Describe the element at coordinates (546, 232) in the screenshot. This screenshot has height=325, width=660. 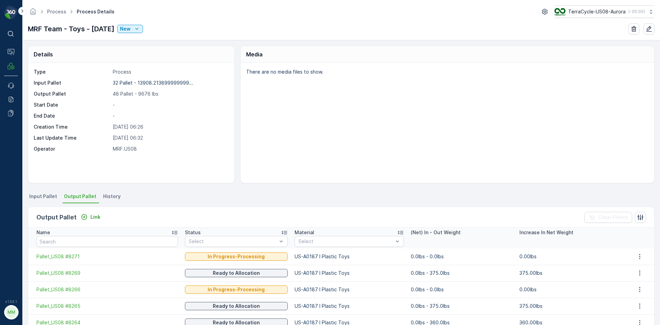
I see `p: Increase In Net Weight` at that location.